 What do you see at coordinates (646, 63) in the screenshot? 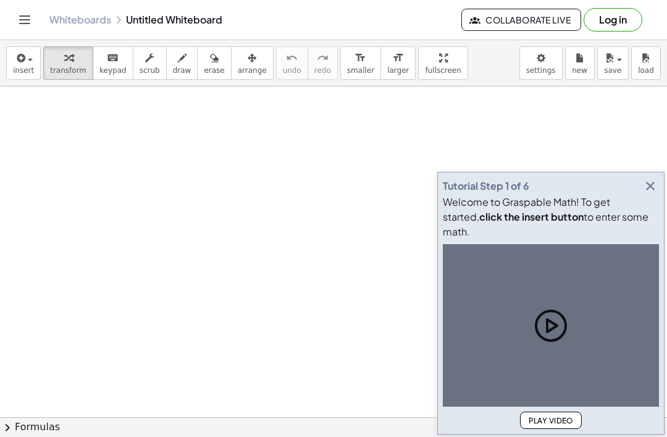
I see `button: load` at bounding box center [646, 63].